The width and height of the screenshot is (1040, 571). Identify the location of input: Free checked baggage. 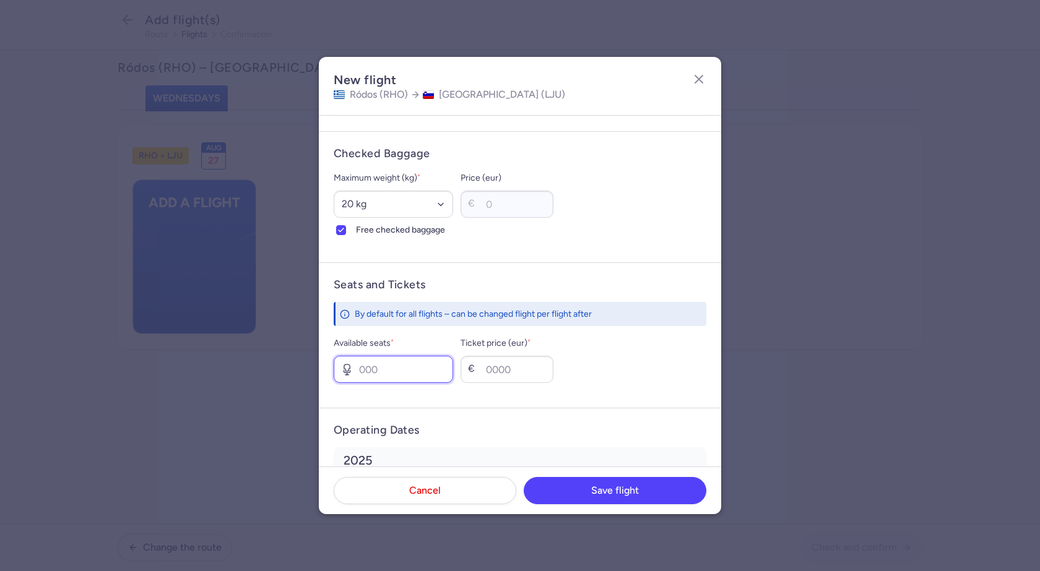
(341, 230).